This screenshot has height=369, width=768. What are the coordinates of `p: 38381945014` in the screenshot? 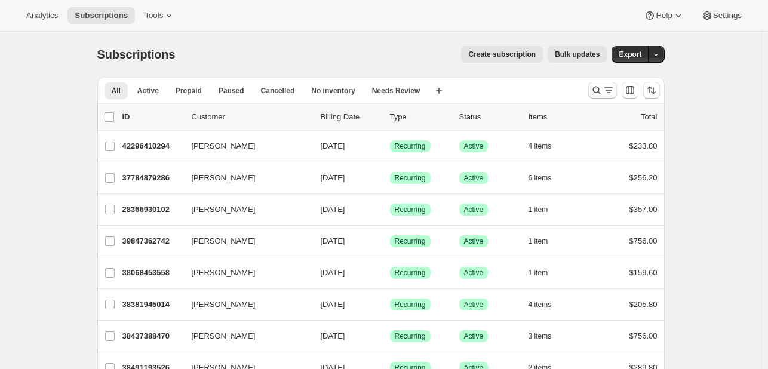 It's located at (152, 305).